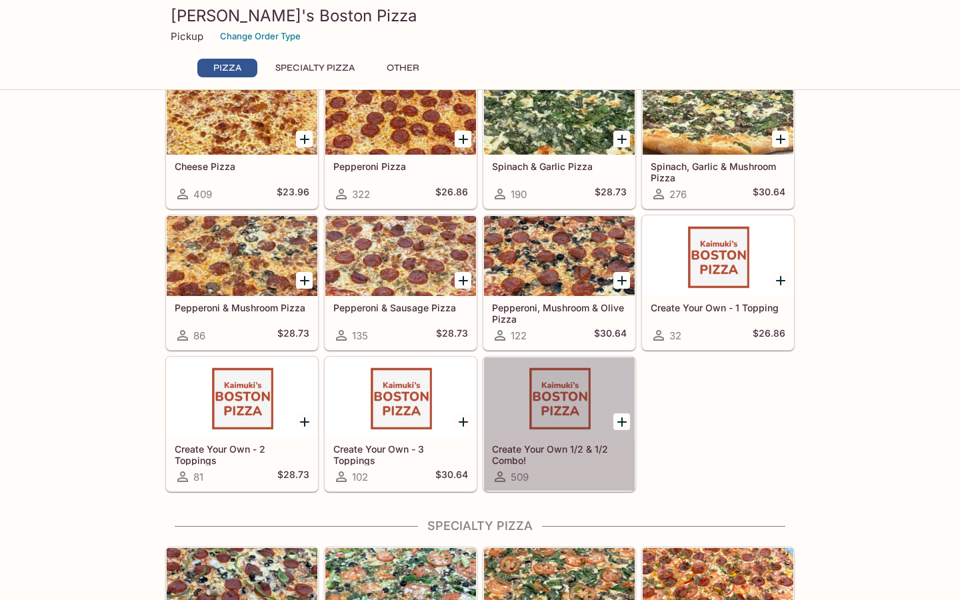 This screenshot has height=600, width=960. Describe the element at coordinates (560, 115) in the screenshot. I see `div: Spinach & Garlic Pizza` at that location.